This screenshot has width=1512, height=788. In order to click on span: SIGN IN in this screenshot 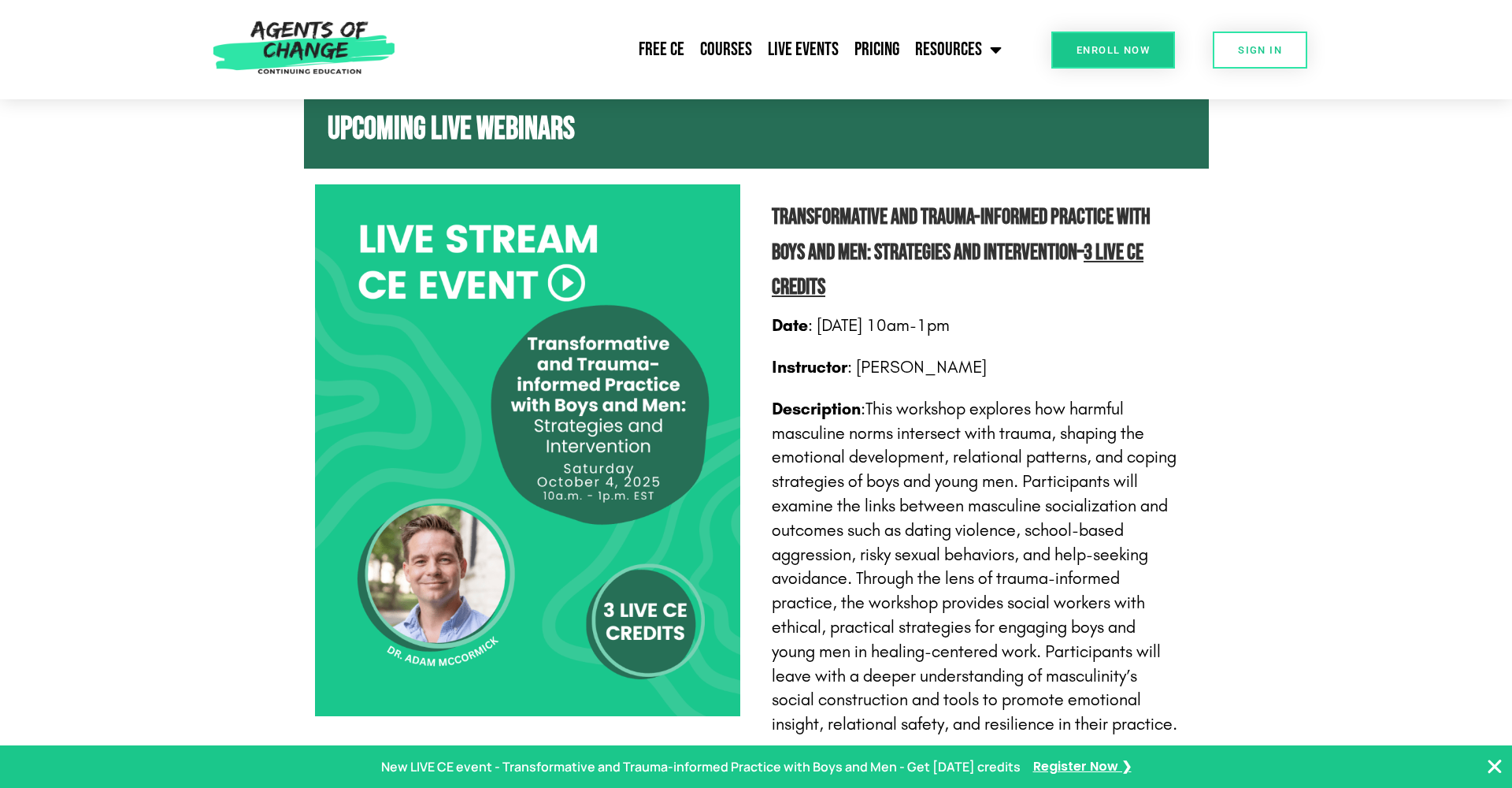, I will do `click(1260, 50)`.